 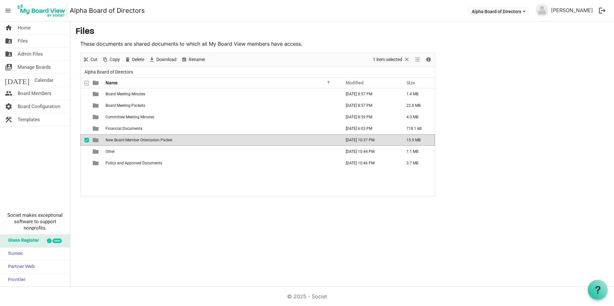 What do you see at coordinates (411, 83) in the screenshot?
I see `span: Size` at bounding box center [411, 83].